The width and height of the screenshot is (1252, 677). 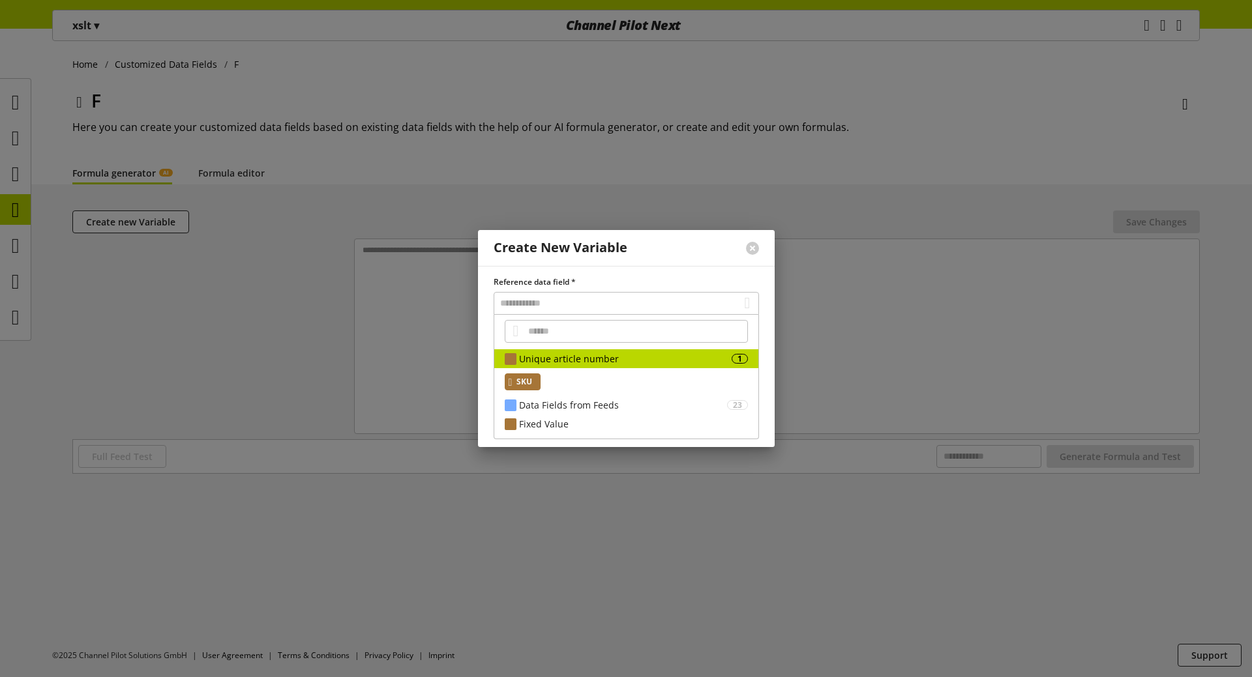 What do you see at coordinates (623, 405) in the screenshot?
I see `div: Data Fields from Feeds` at bounding box center [623, 405].